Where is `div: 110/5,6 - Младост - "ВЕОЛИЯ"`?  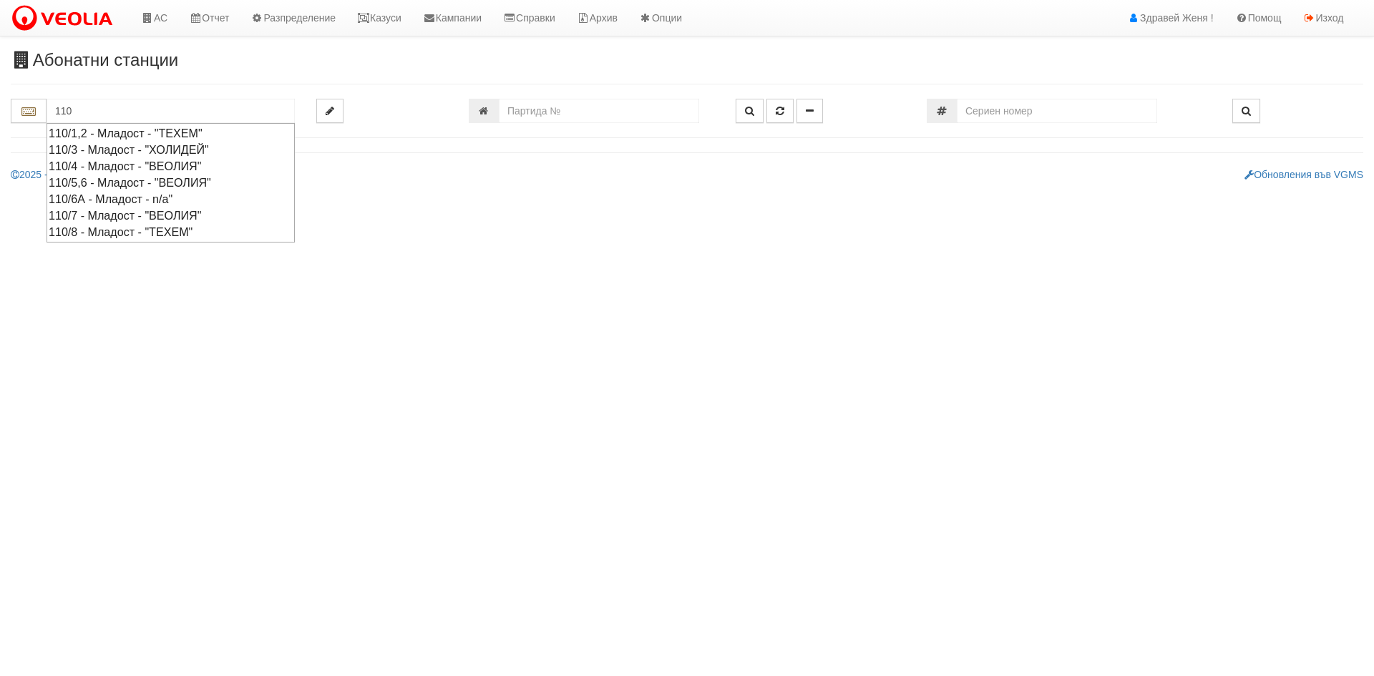 div: 110/5,6 - Младост - "ВЕОЛИЯ" is located at coordinates (170, 182).